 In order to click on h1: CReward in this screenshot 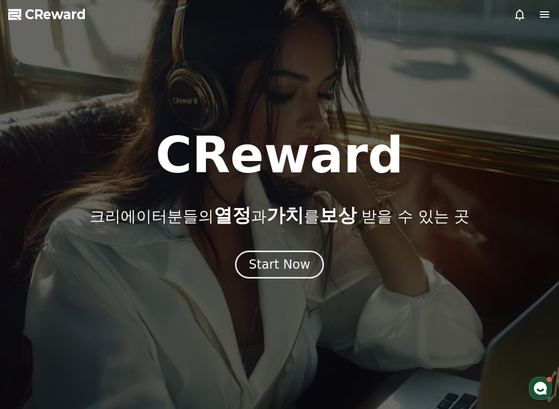, I will do `click(279, 155)`.